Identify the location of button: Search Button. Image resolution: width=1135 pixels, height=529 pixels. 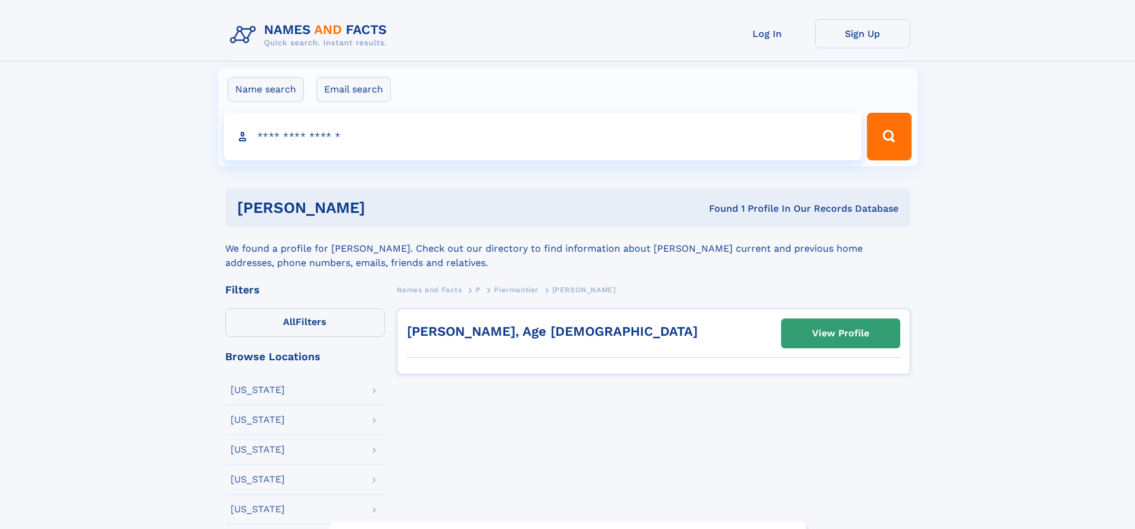
(889, 136).